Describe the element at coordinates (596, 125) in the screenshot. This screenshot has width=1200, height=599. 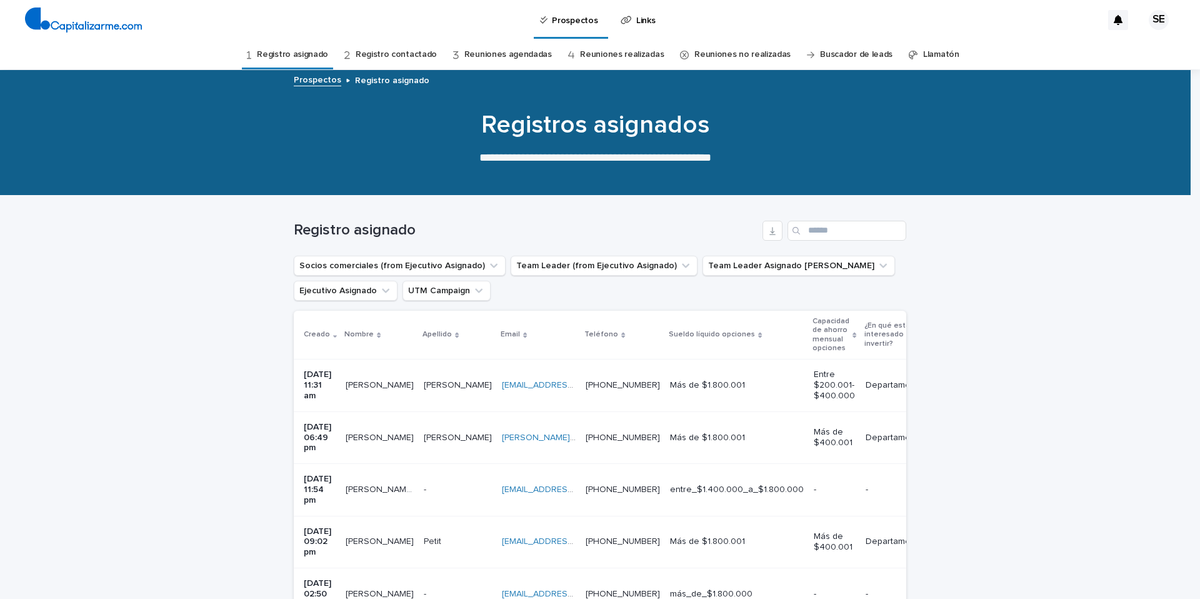
I see `h1: Registros asignados` at that location.